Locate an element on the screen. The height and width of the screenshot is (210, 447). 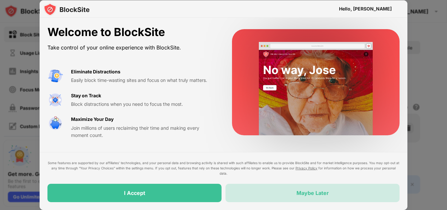
div: Take control of your online experience with BlockSite. is located at coordinates (132, 47).